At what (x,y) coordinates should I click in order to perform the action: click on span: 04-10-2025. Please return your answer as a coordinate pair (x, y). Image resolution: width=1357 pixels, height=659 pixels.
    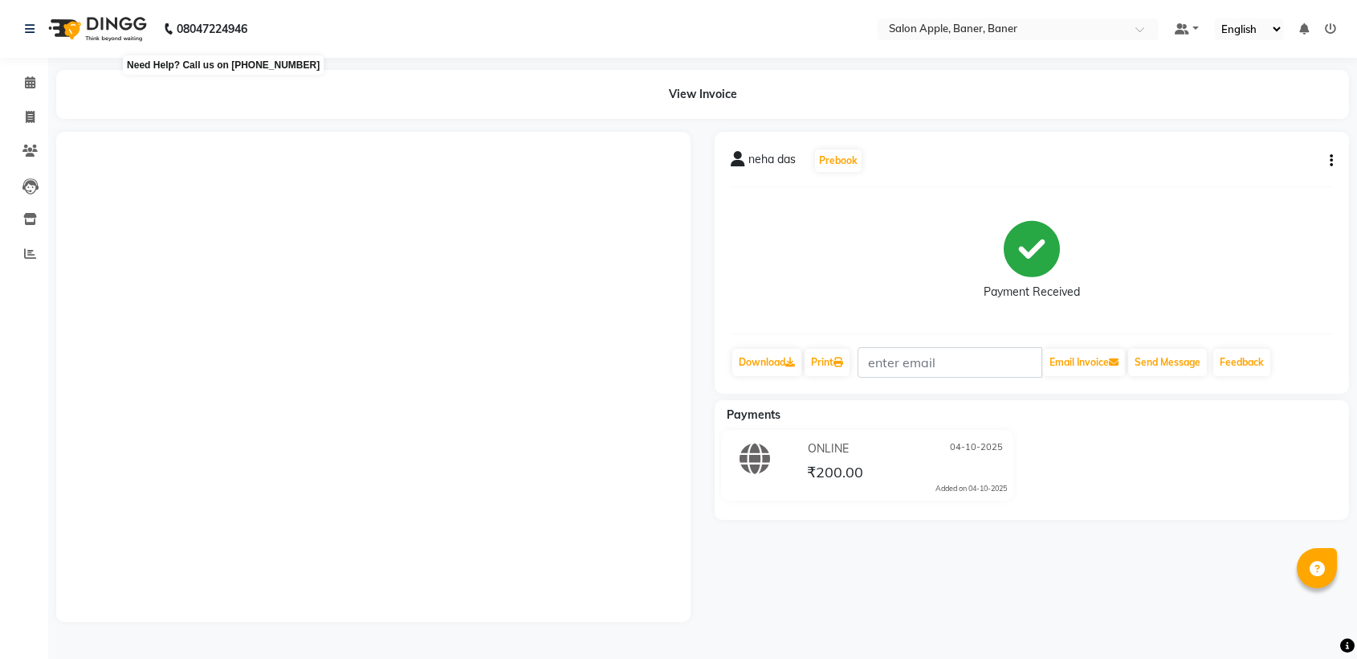
    Looking at the image, I should click on (977, 448).